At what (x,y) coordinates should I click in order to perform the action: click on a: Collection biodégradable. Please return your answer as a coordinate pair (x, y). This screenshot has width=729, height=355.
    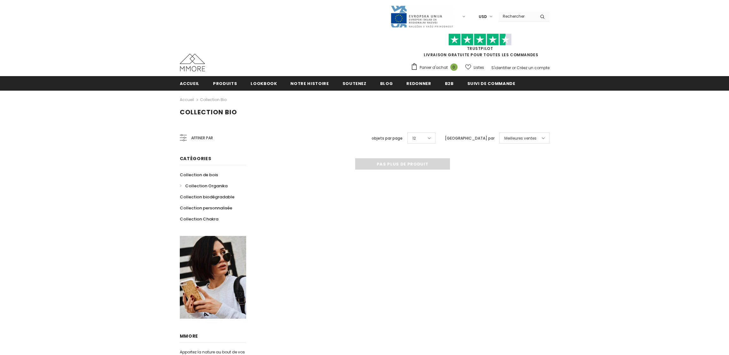
    Looking at the image, I should click on (207, 197).